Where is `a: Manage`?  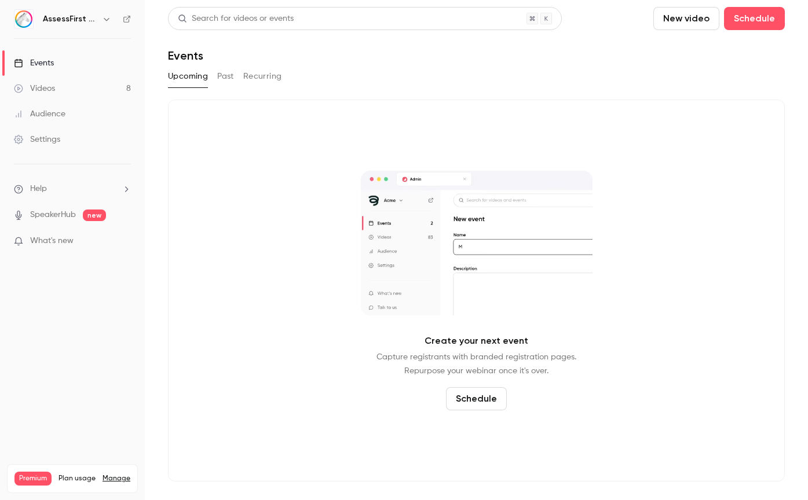 a: Manage is located at coordinates (116, 479).